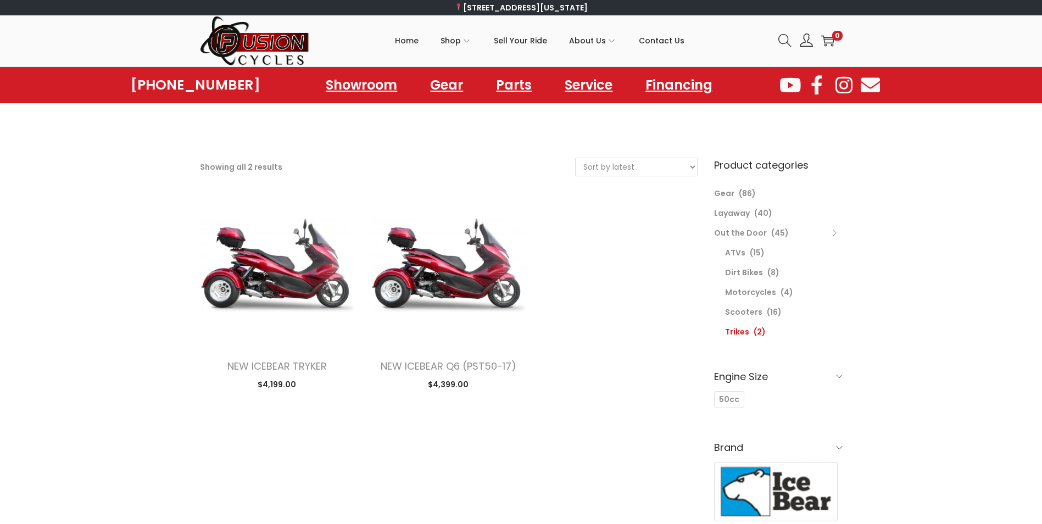 This screenshot has height=524, width=1042. What do you see at coordinates (744, 312) in the screenshot?
I see `a: Scooters` at bounding box center [744, 312].